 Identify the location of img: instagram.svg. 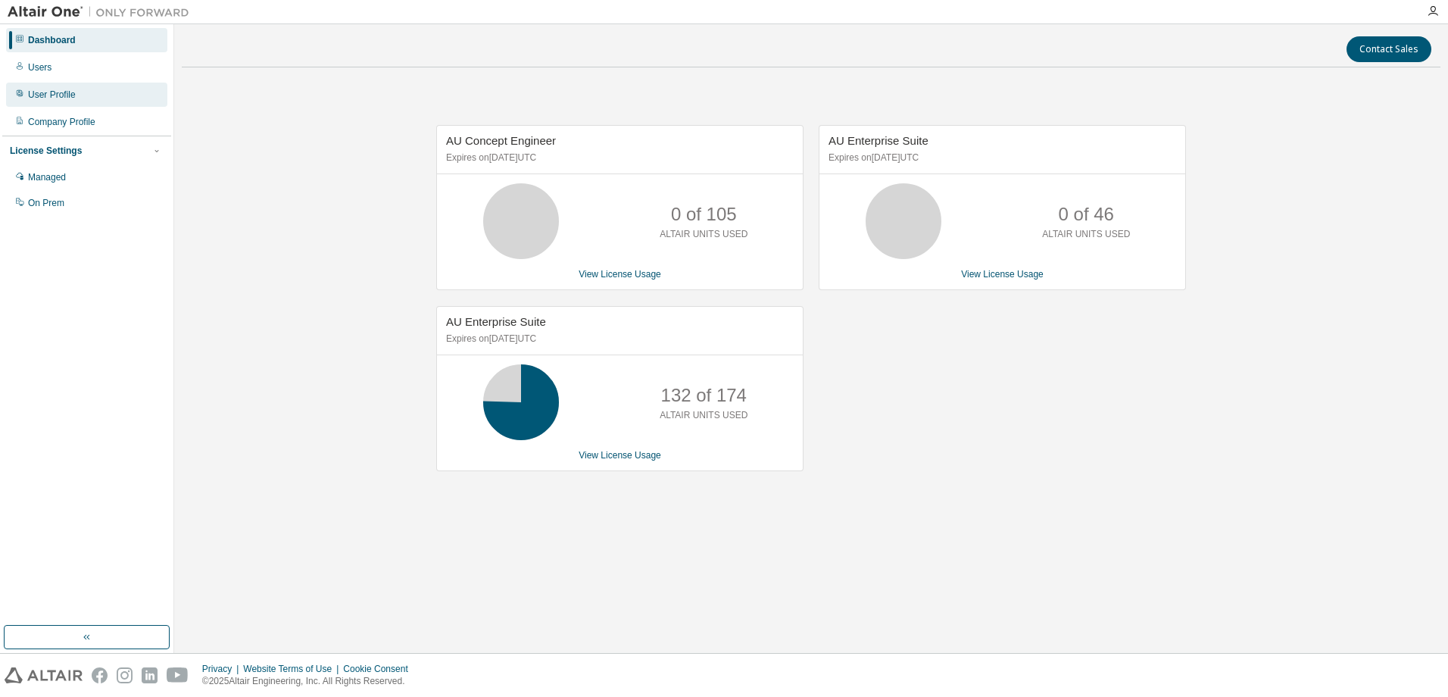
(124, 675).